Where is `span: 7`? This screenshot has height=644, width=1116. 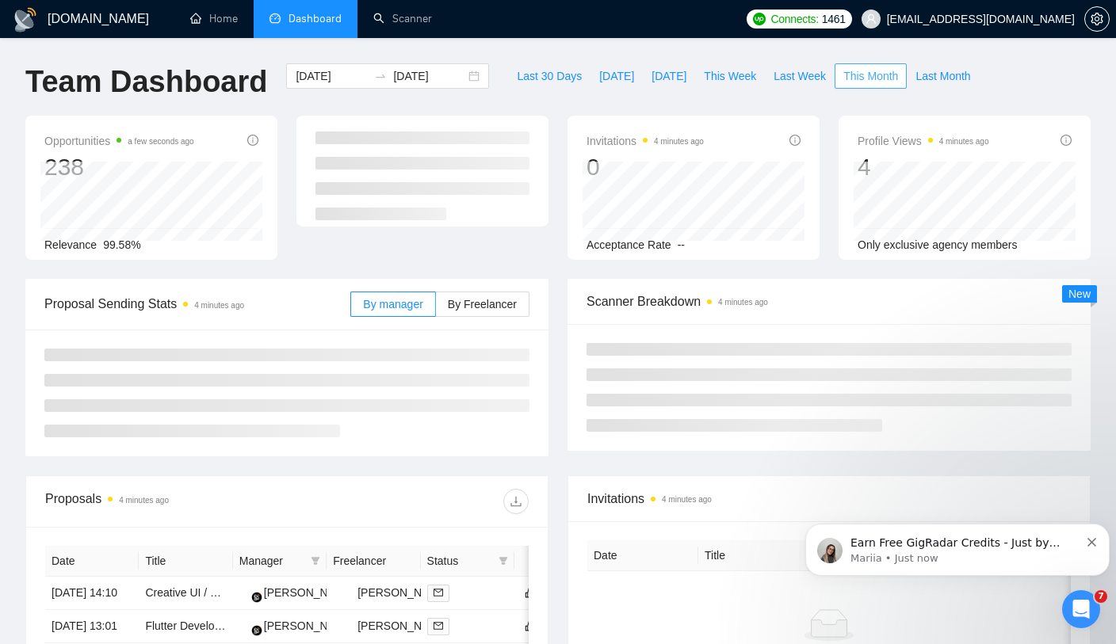
span: 7 is located at coordinates (1101, 597).